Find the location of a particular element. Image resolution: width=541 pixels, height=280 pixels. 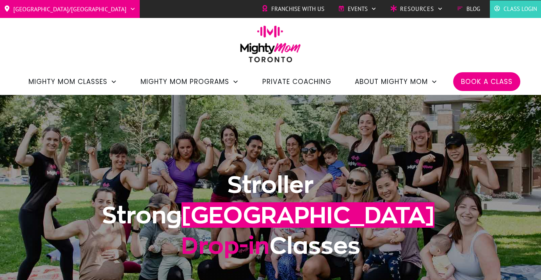

a: Private Coaching is located at coordinates (297, 82).